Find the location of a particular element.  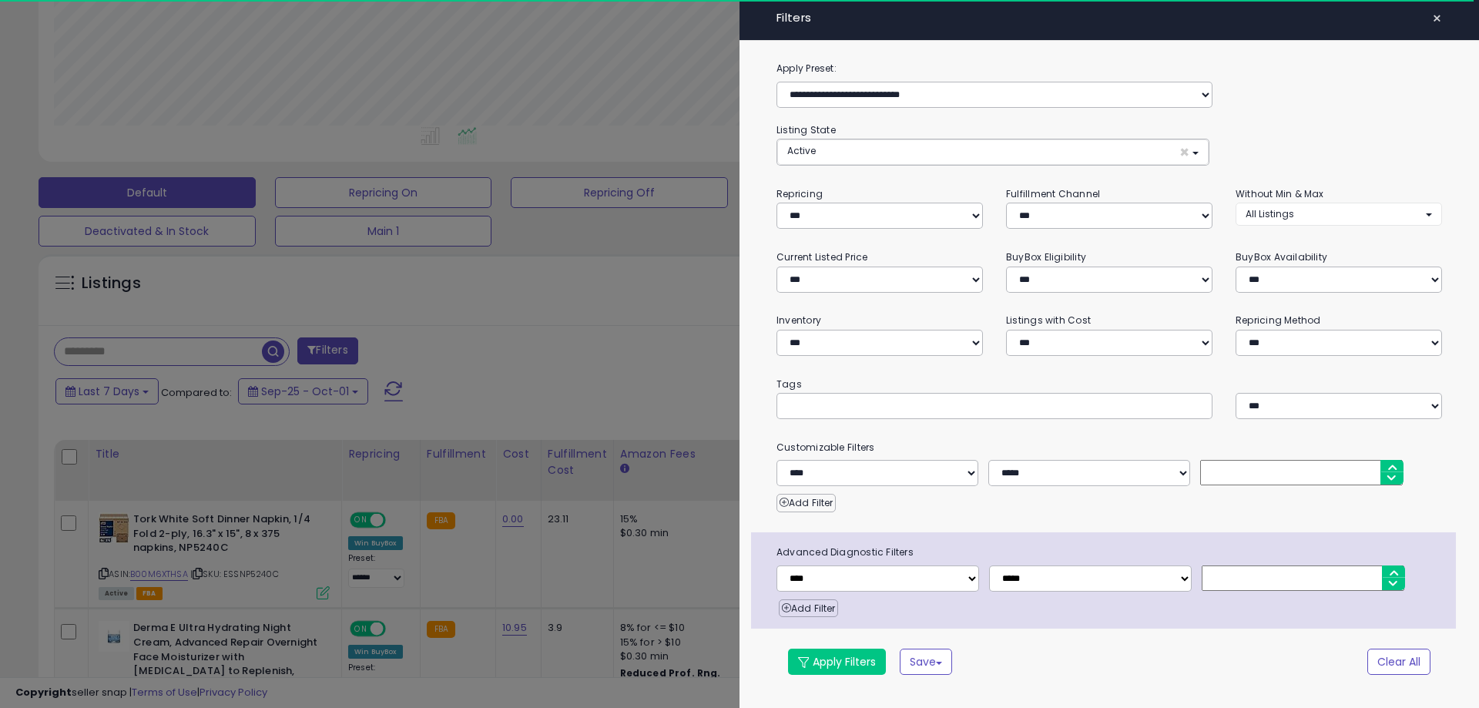

button: All Listings is located at coordinates (1339, 213).